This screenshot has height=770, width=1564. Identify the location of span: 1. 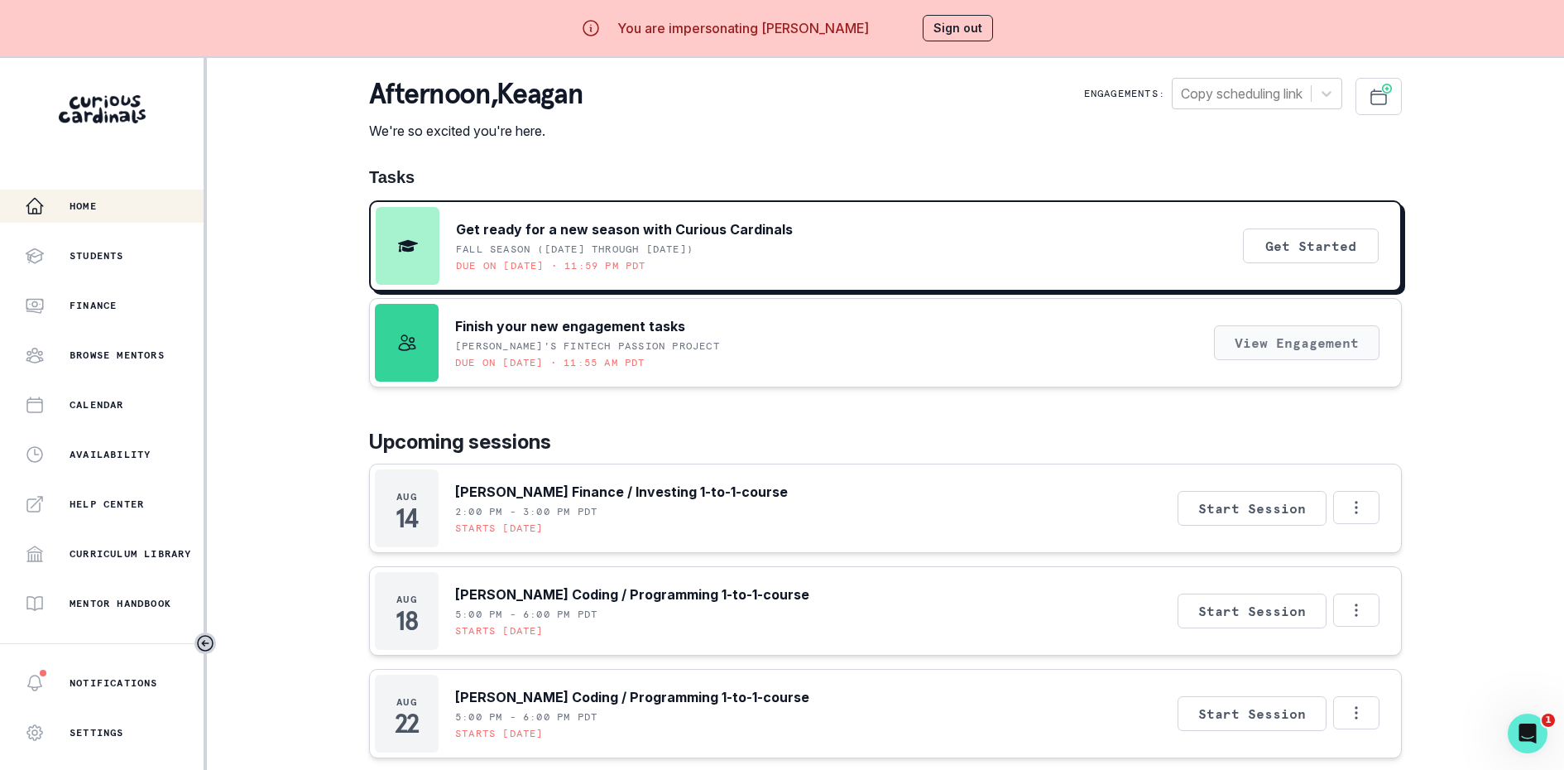
(1549, 720).